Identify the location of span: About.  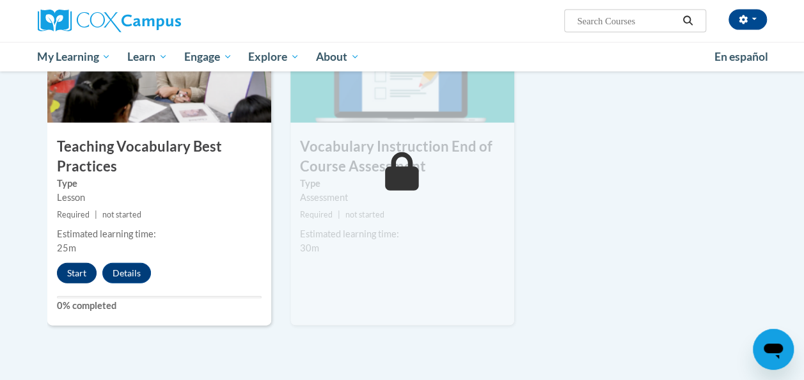
(338, 57).